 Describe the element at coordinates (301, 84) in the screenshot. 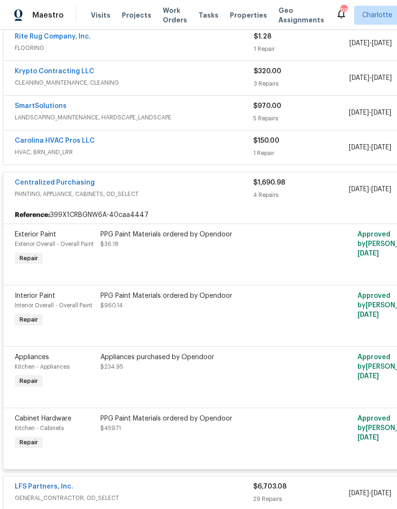

I see `div: 3 Repairs` at that location.